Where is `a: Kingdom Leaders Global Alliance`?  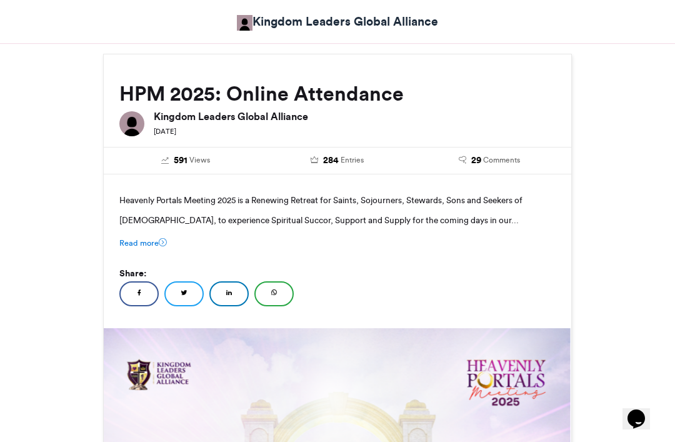
a: Kingdom Leaders Global Alliance is located at coordinates (338, 21).